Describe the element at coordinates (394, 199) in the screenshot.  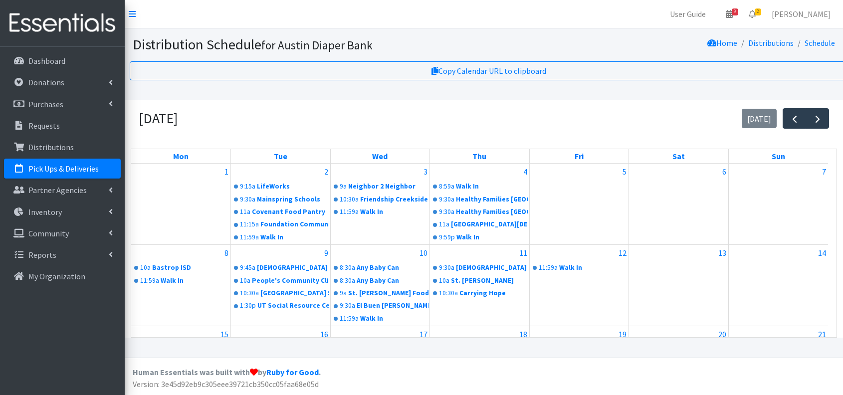
I see `div: Friendship Creekside Fellowship` at that location.